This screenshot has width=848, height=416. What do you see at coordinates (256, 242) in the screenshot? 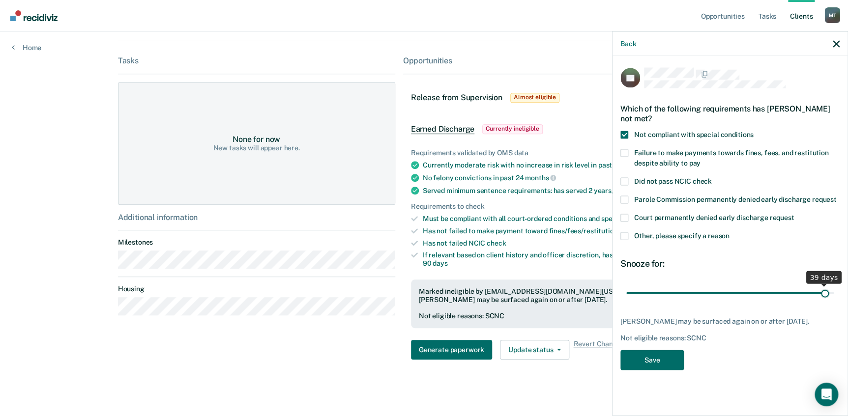
I see `dt: Milestones` at bounding box center [256, 242].